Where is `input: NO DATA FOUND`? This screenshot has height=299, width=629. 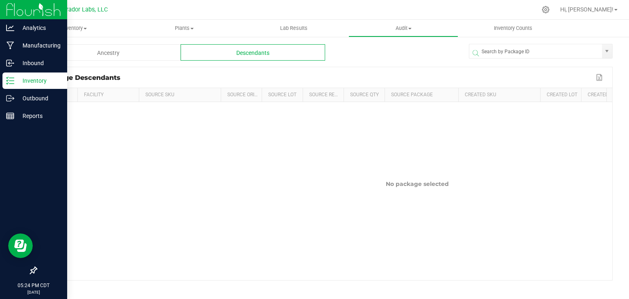 input: NO DATA FOUND is located at coordinates (536, 52).